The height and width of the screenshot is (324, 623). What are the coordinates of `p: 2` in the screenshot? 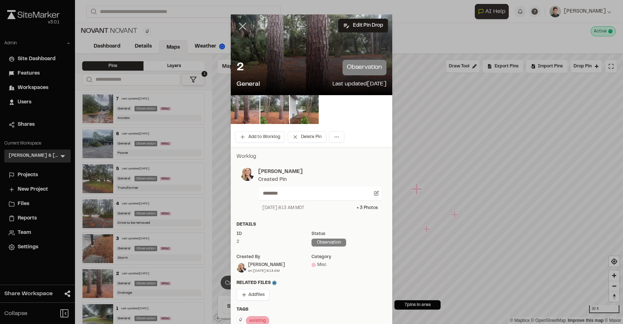 It's located at (240, 68).